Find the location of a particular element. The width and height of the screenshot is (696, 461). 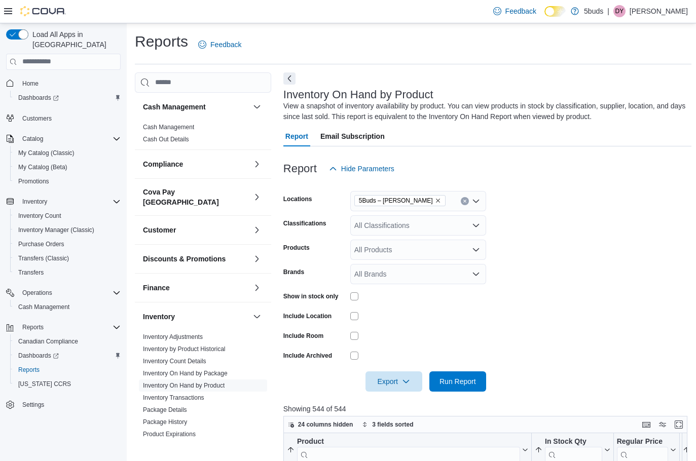

a: Transfers (Classic) is located at coordinates (44, 258).